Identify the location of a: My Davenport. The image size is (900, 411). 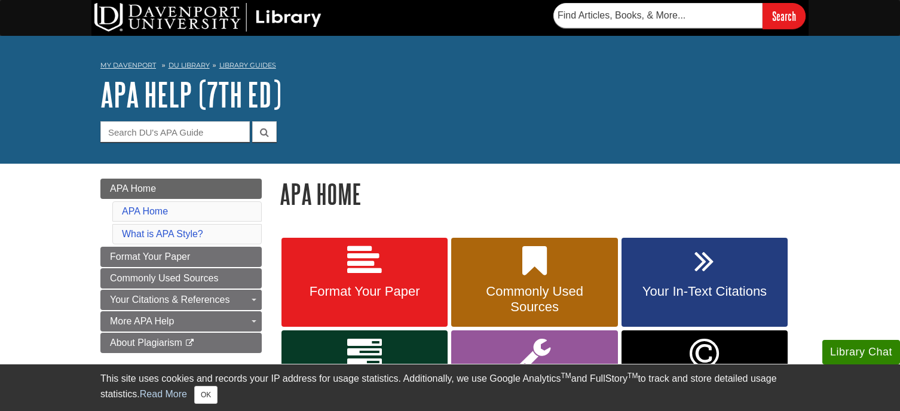
(128, 65).